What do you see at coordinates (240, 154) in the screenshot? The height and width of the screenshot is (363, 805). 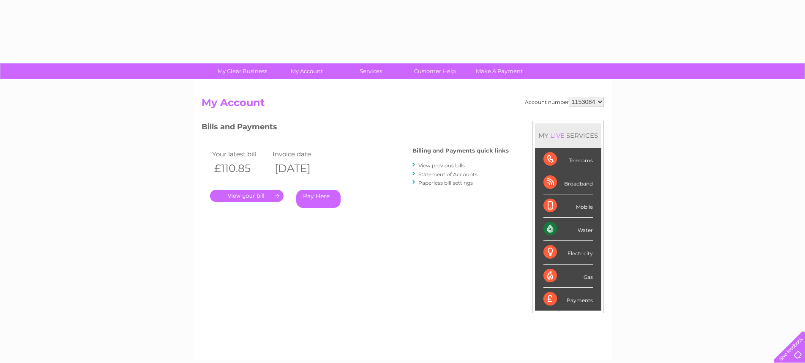 I see `td: Your latest bill` at bounding box center [240, 154].